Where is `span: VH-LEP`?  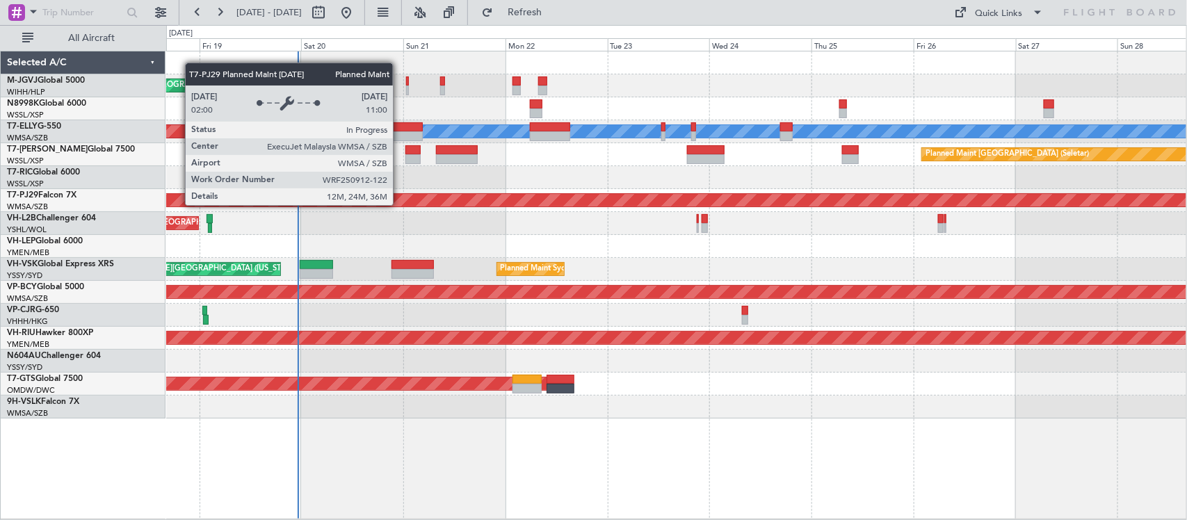 span: VH-LEP is located at coordinates (21, 241).